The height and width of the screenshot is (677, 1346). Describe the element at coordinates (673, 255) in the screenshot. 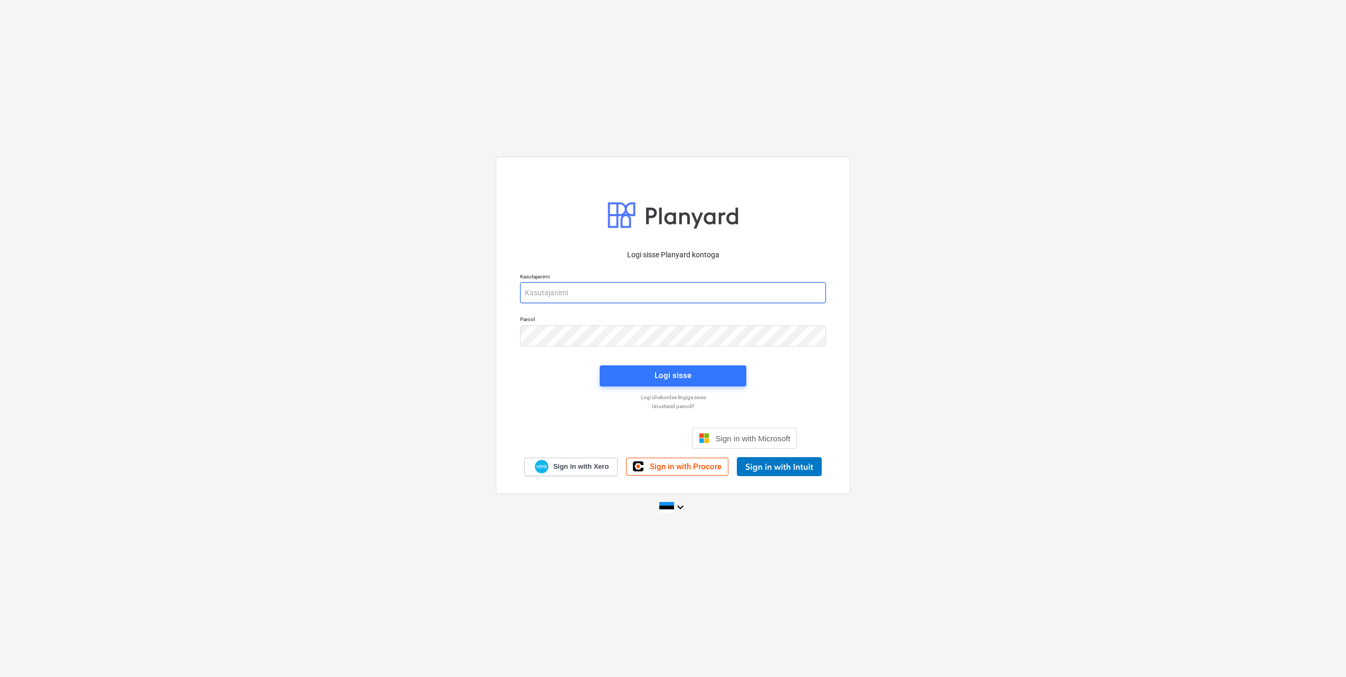

I see `p: Logi sisse Planyard kontoga` at that location.